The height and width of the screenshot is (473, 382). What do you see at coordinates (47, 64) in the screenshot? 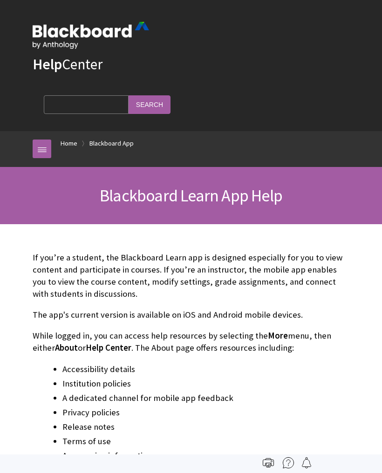
I see `strong: Help` at bounding box center [47, 64].